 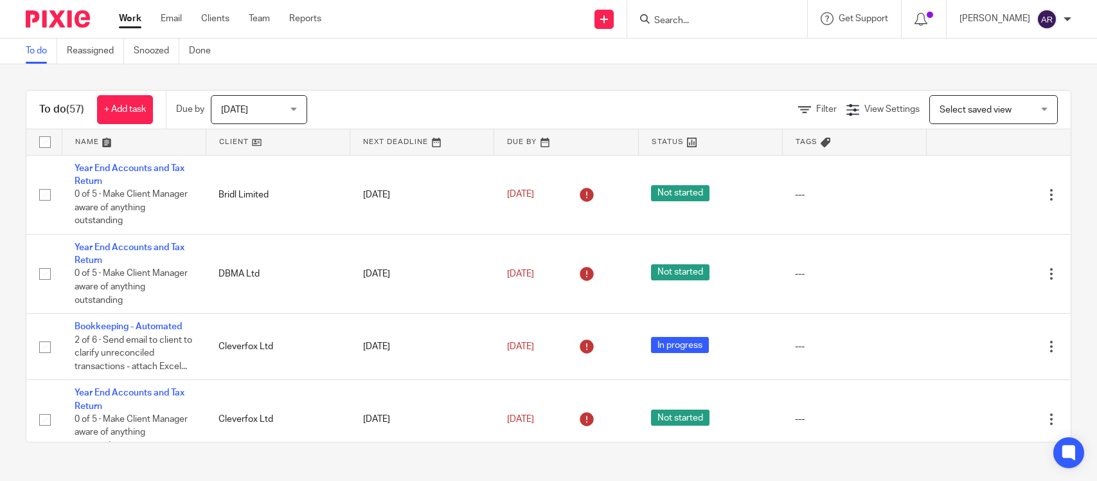 I want to click on a: Done, so click(x=204, y=51).